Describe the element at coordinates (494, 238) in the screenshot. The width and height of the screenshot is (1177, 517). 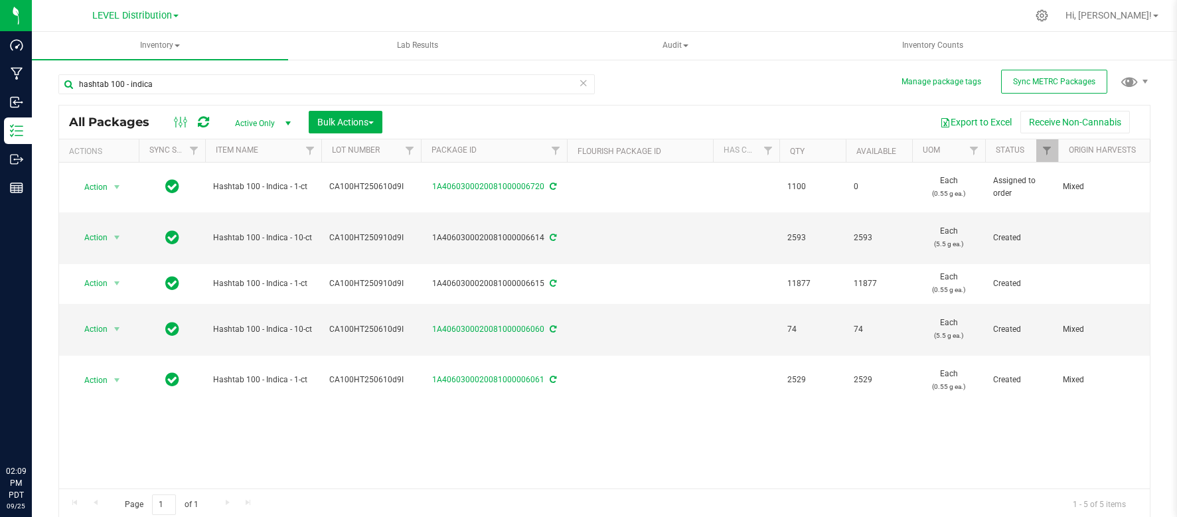
I see `div: 1A4060300020081000006614` at that location.